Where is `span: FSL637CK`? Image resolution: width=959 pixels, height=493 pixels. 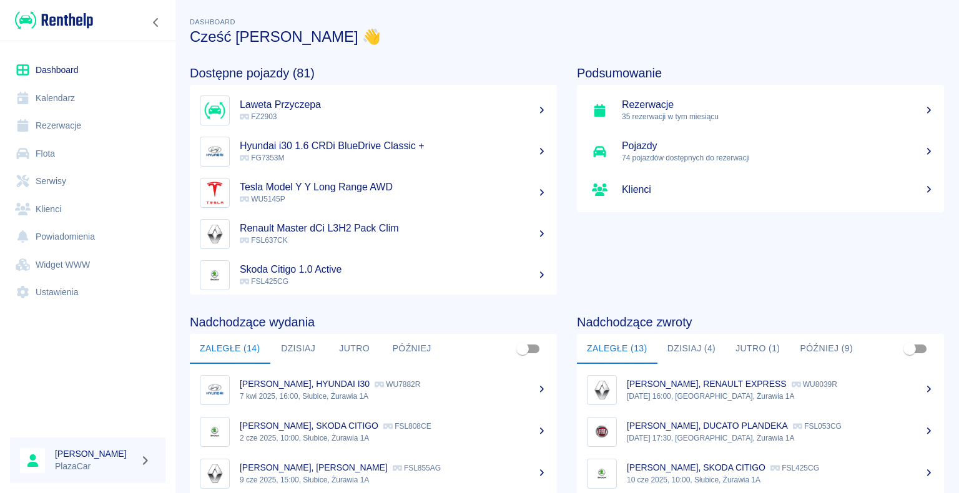 span: FSL637CK is located at coordinates (264, 240).